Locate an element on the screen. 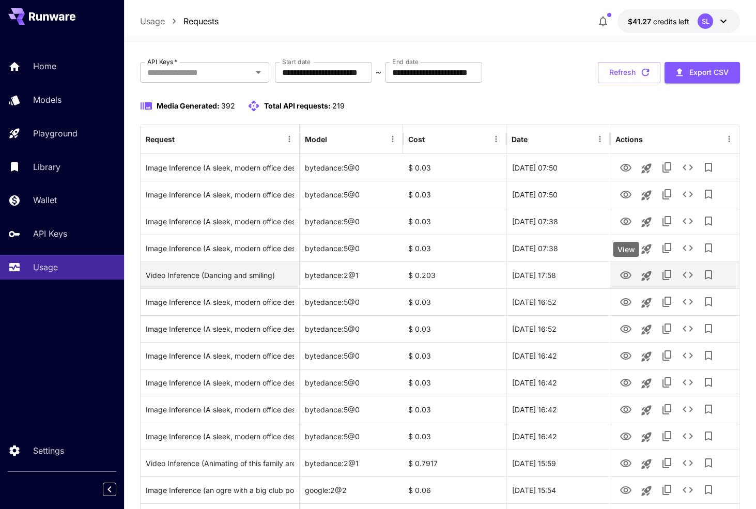 This screenshot has height=509, width=756. span: 392 is located at coordinates (228, 105).